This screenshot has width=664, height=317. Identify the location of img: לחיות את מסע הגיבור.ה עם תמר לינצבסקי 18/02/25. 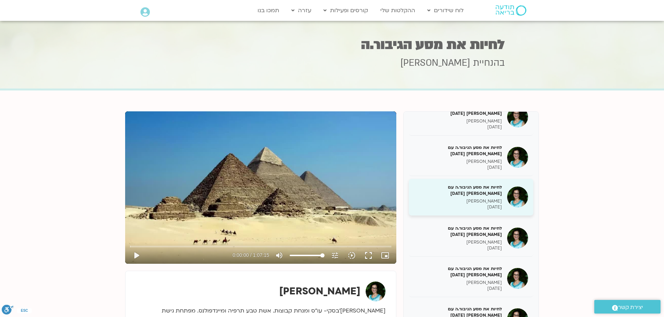
(517, 117).